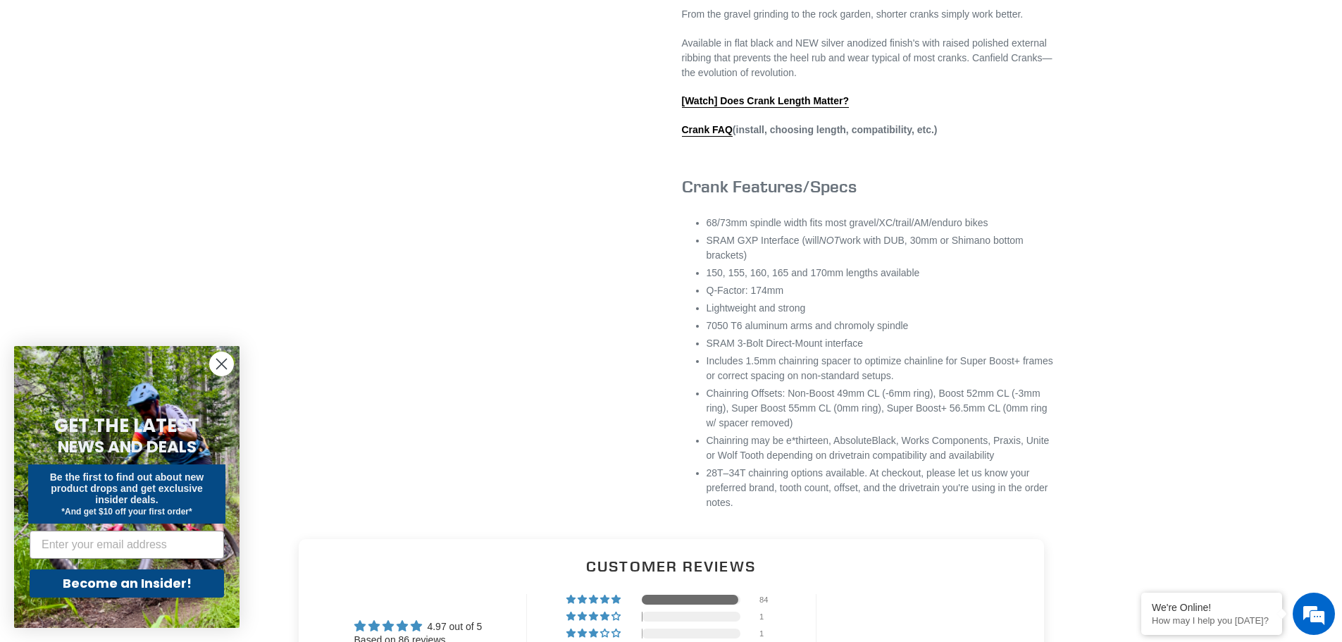 This screenshot has height=642, width=1342. I want to click on li: Includes 1.5mm chainring spacer to optimize chainline for Super Boost+ frames or correct spacing ..., so click(881, 368).